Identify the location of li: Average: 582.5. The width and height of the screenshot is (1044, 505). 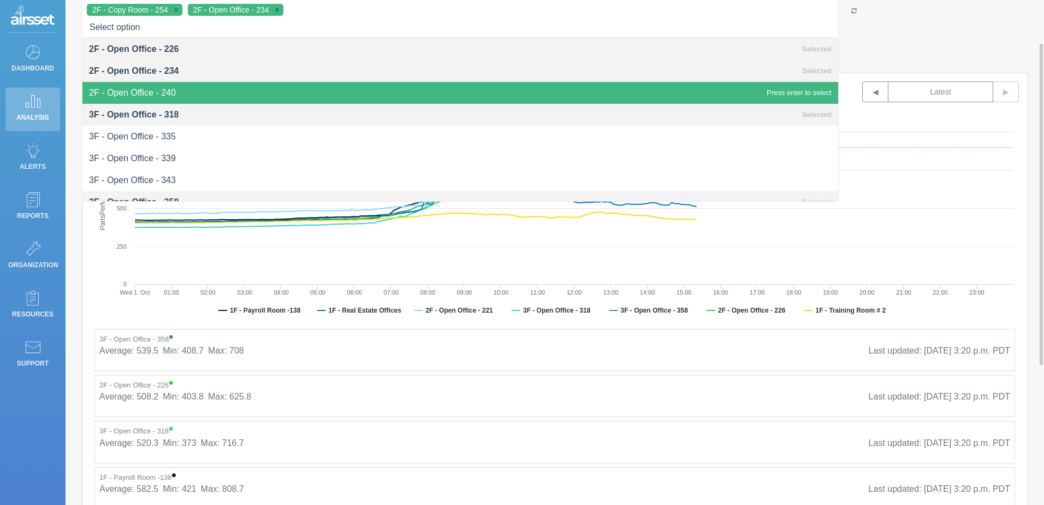
(129, 489).